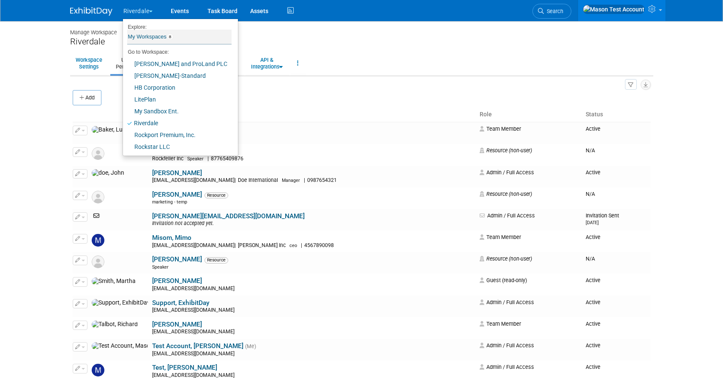 The width and height of the screenshot is (723, 379). Describe the element at coordinates (552, 11) in the screenshot. I see `a: Search` at that location.